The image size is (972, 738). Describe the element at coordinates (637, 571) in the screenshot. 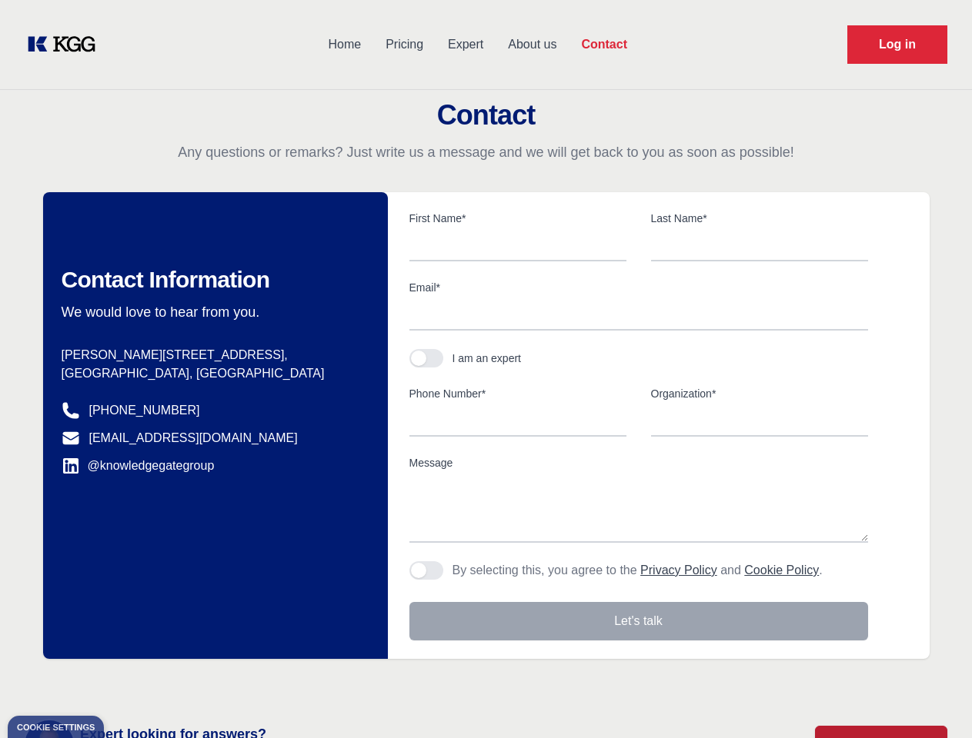

I see `p: By selecting this, you agree to the and .` at that location.